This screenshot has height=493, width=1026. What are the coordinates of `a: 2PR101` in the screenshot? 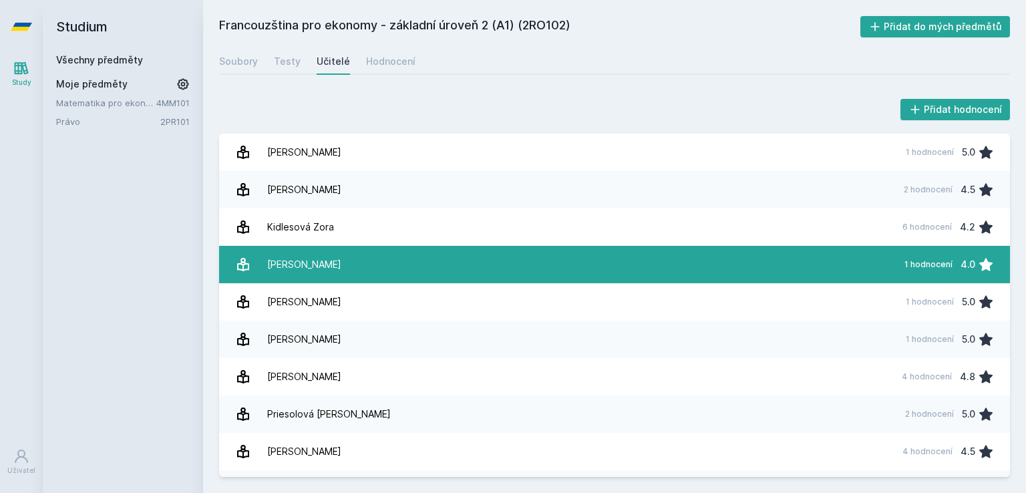 It's located at (175, 122).